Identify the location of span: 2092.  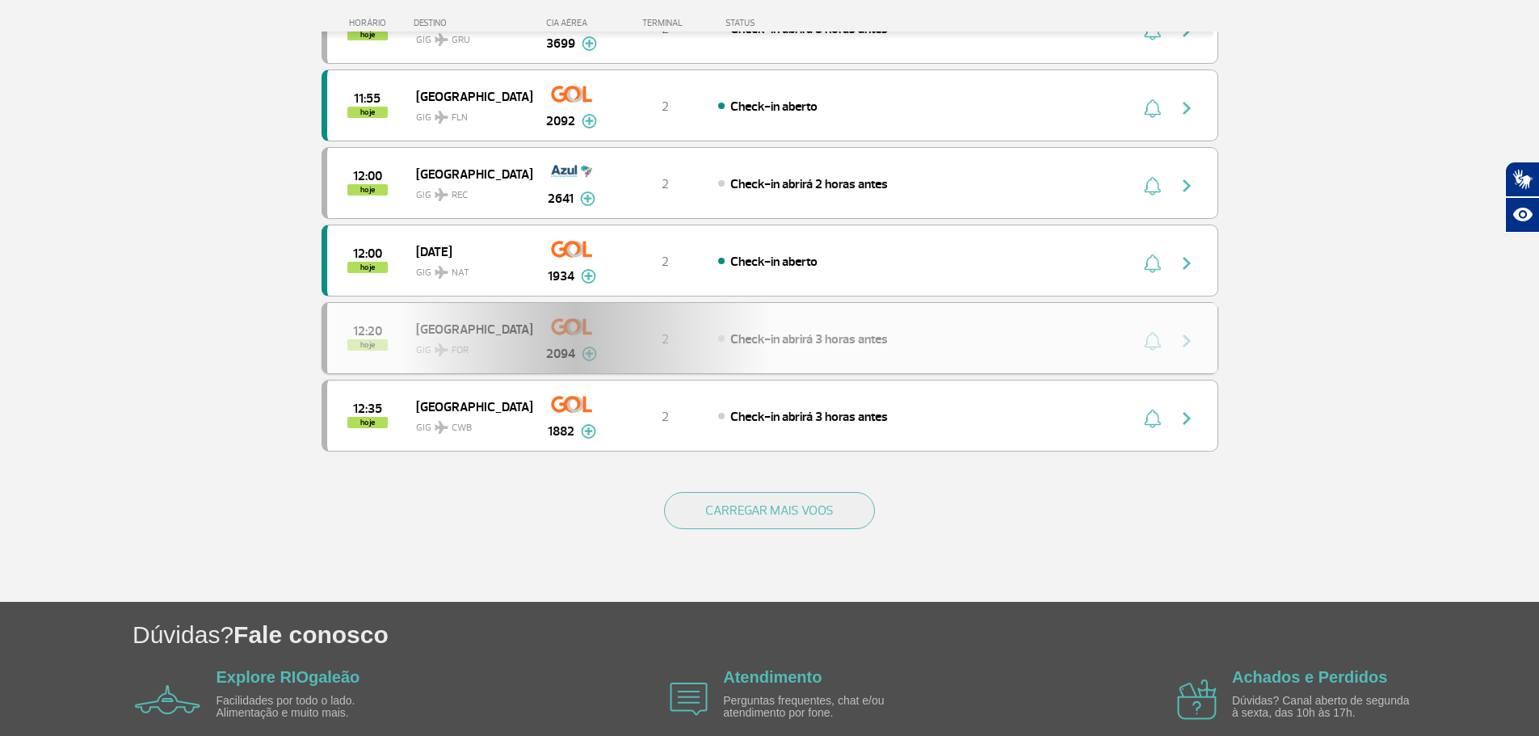
(561, 121).